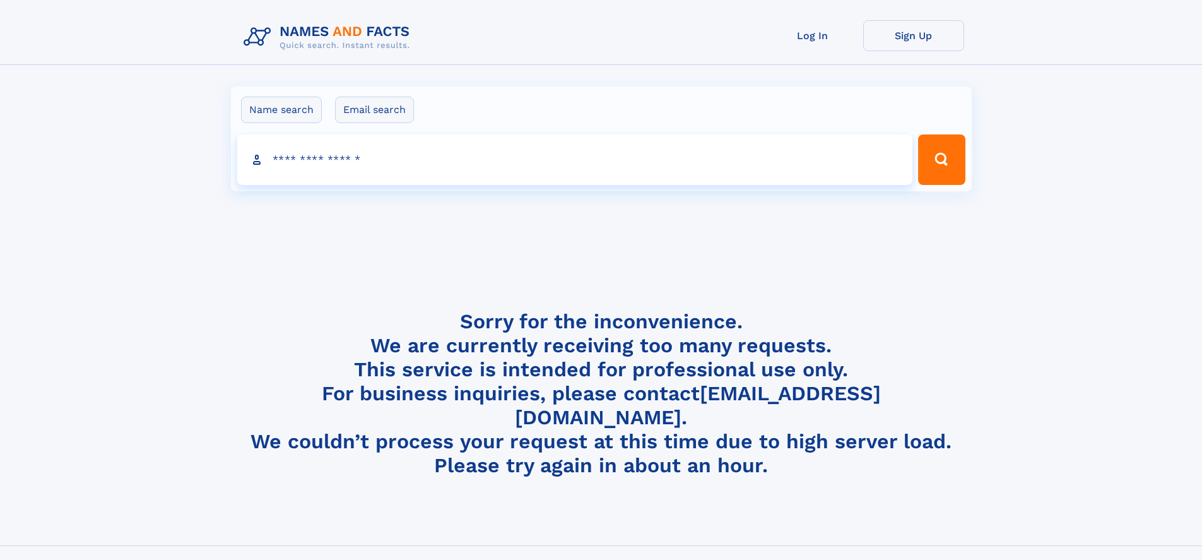 This screenshot has width=1202, height=560. I want to click on label: Name search, so click(281, 110).